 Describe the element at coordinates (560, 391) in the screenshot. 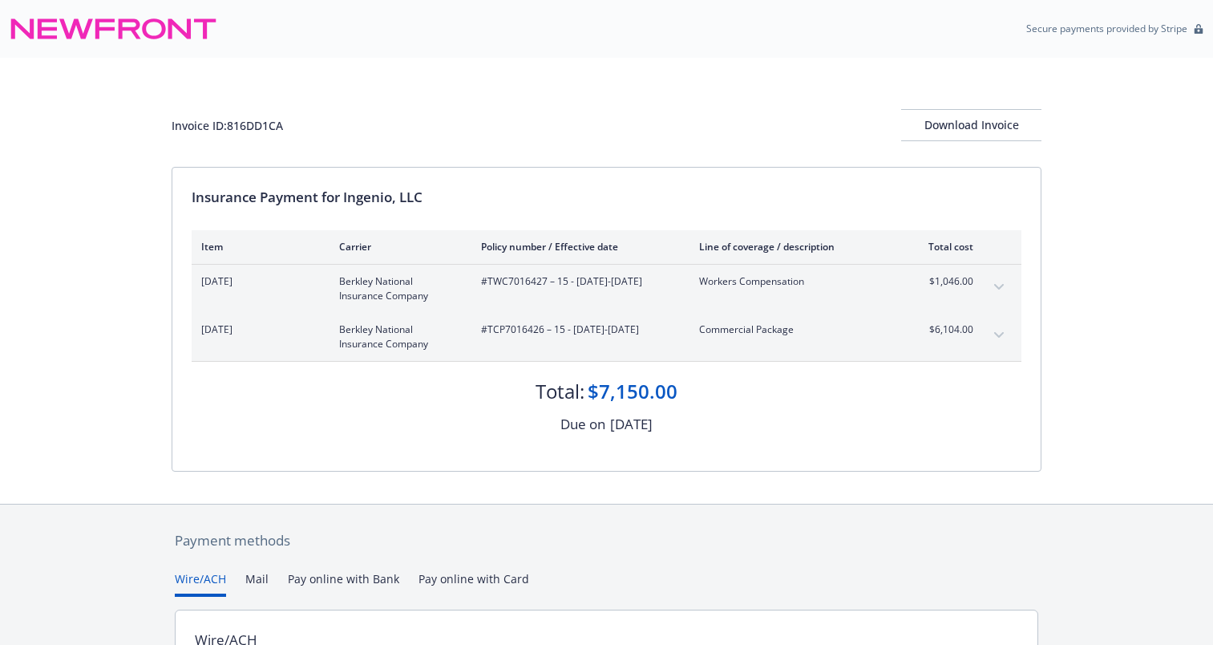

I see `div: Total:` at that location.